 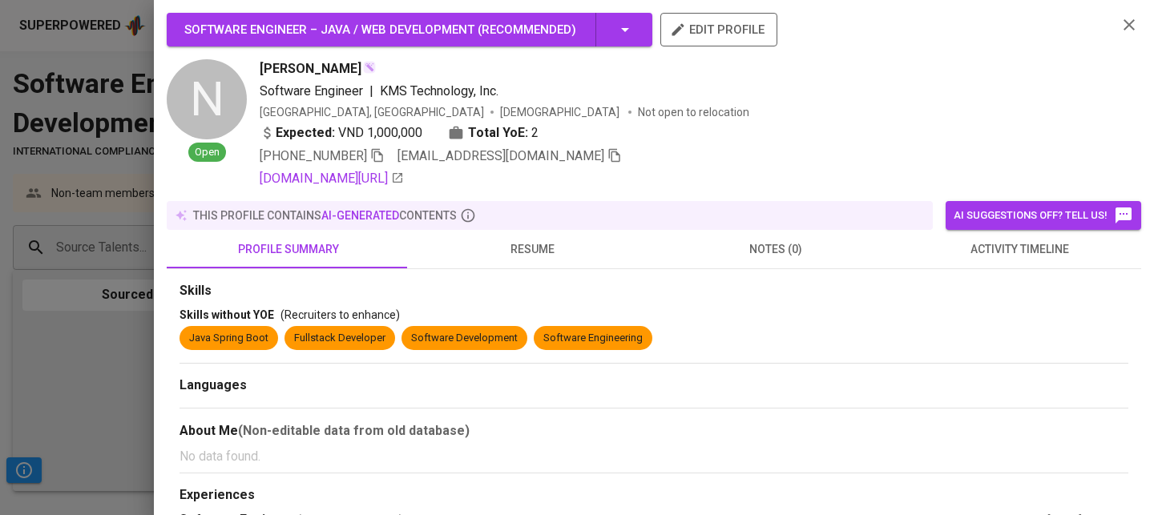 What do you see at coordinates (207, 152) in the screenshot?
I see `span: Open` at bounding box center [207, 152].